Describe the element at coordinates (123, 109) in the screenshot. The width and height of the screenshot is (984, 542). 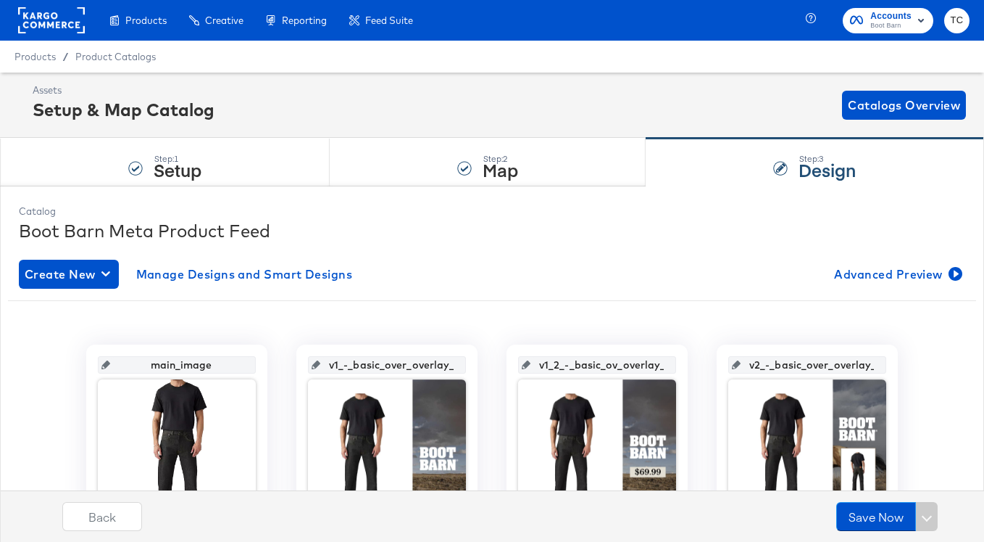
I see `div: Setup & Map Catalog` at that location.